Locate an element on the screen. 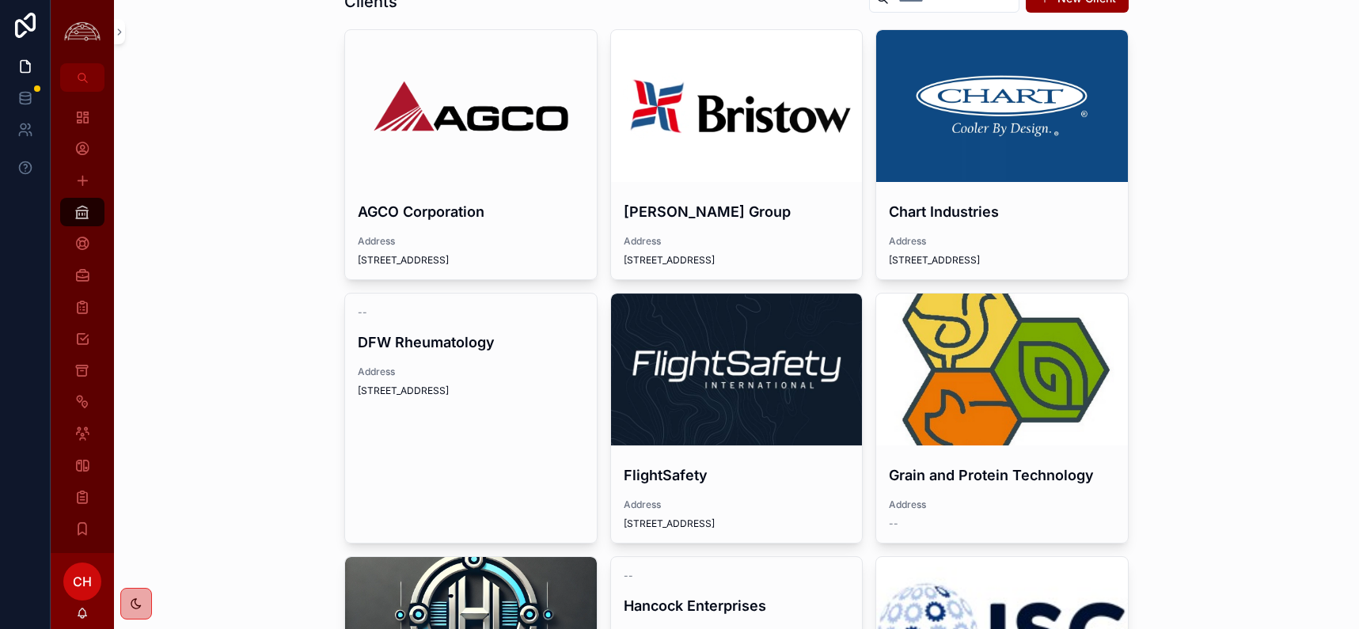 This screenshot has height=629, width=1359. h4: Hancock Enterprises is located at coordinates (737, 606).